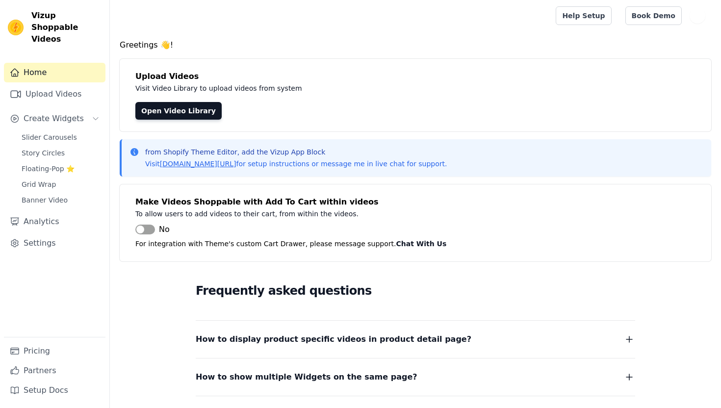 This screenshot has width=721, height=408. Describe the element at coordinates (54, 119) in the screenshot. I see `button: Create Widgets` at that location.